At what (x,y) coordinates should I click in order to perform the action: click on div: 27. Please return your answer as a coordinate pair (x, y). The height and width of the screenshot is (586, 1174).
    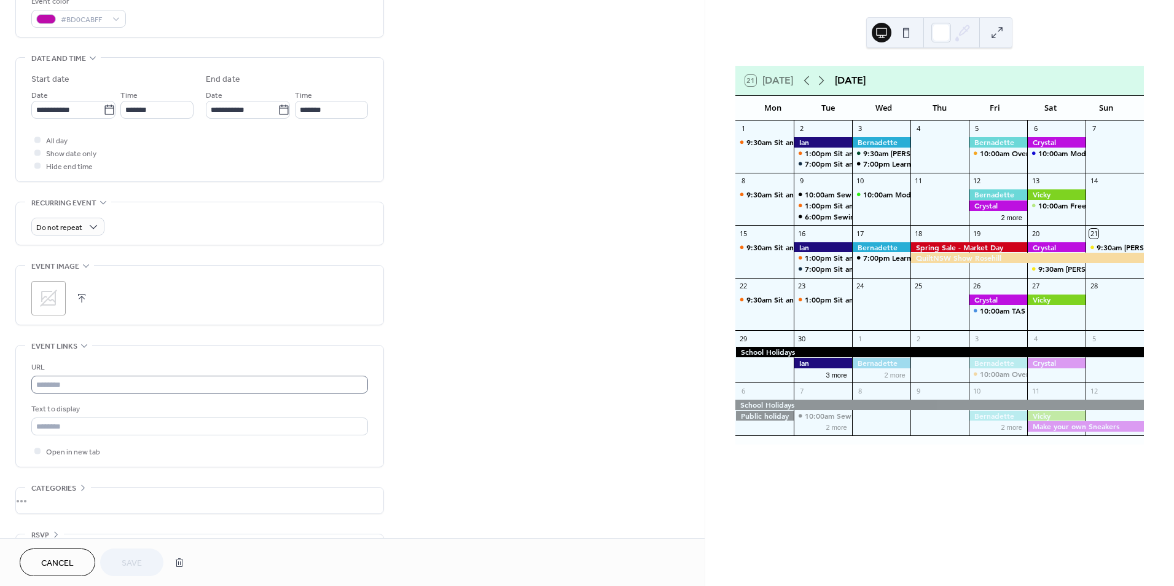
    Looking at the image, I should click on (1035, 286).